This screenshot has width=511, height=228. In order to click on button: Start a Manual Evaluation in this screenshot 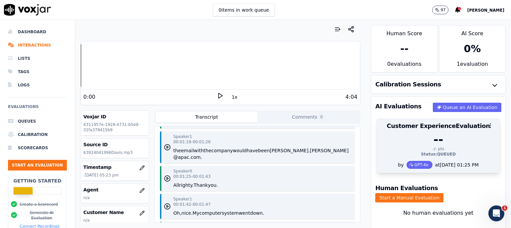, I will do `click(409, 198)`.